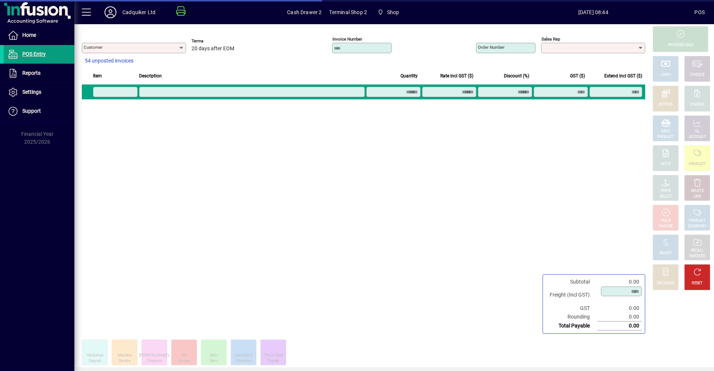  What do you see at coordinates (623, 76) in the screenshot?
I see `span: Extend incl GST ($)` at bounding box center [623, 76].